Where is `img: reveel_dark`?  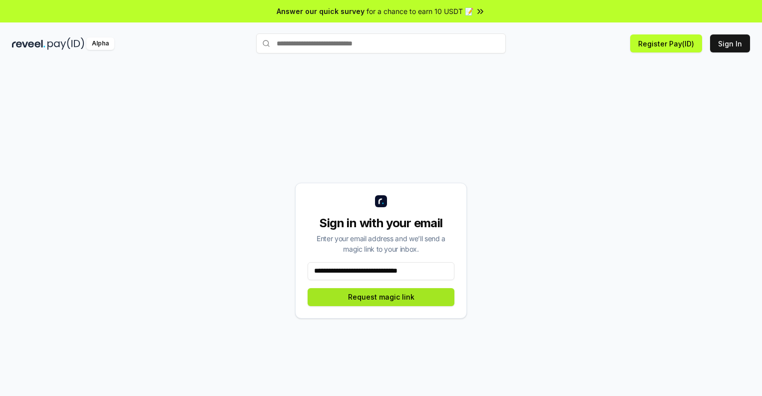
img: reveel_dark is located at coordinates (28, 43).